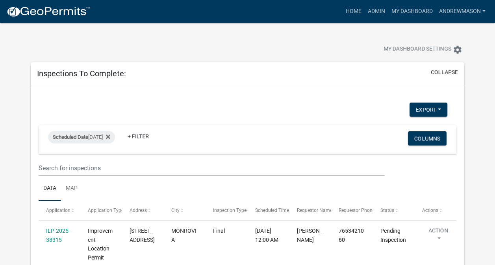 This screenshot has height=265, width=495. I want to click on span: Application, so click(58, 211).